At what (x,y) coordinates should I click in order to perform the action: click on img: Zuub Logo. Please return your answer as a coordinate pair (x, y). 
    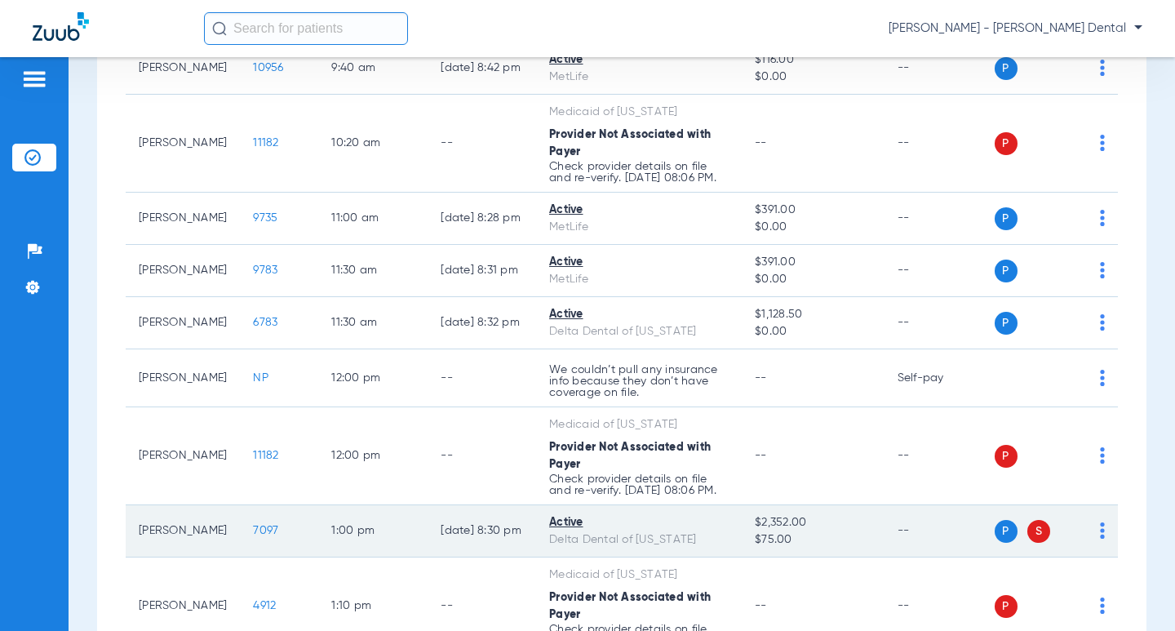
    Looking at the image, I should click on (60, 26).